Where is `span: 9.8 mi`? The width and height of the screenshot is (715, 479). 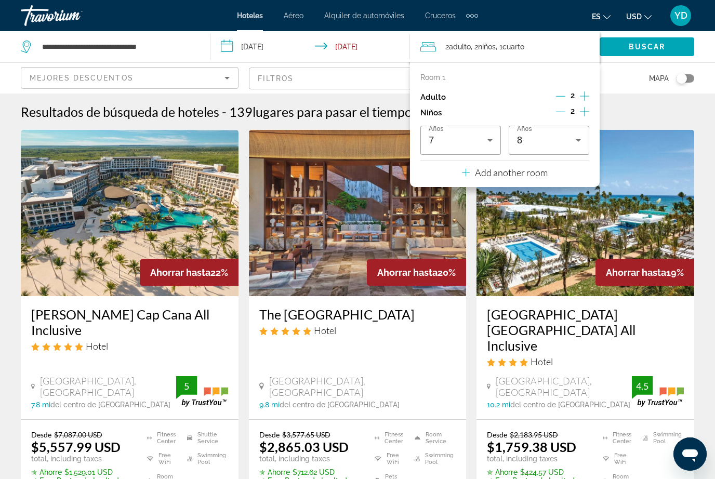
span: 9.8 mi is located at coordinates (269, 405).